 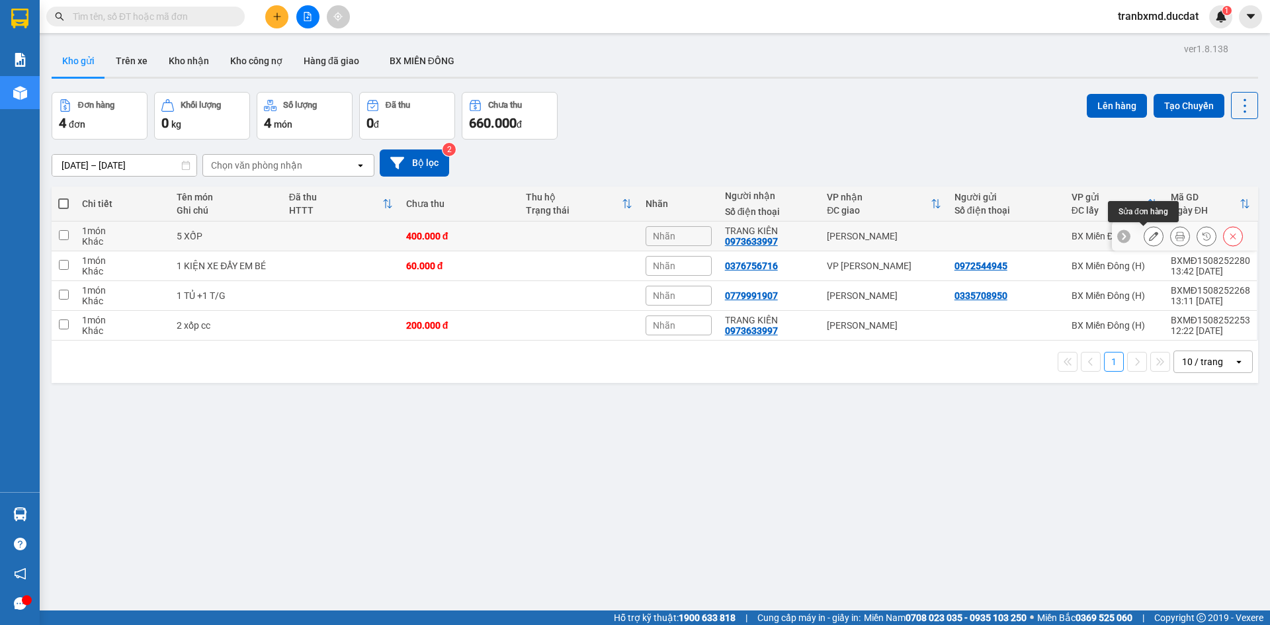 I want to click on button: caret-down, so click(x=1250, y=17).